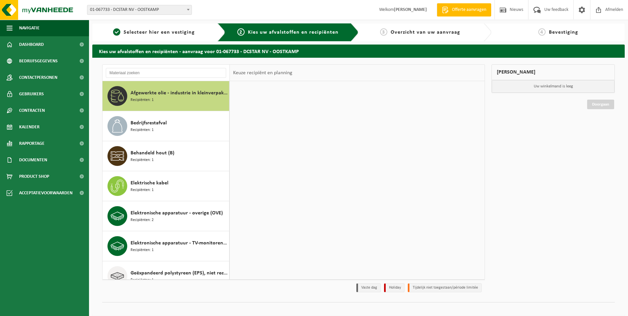 This screenshot has width=628, height=316. What do you see at coordinates (140, 10) in the screenshot?
I see `span: 01-067733 - DCSTAR NV - OOSTKAMP` at bounding box center [140, 10].